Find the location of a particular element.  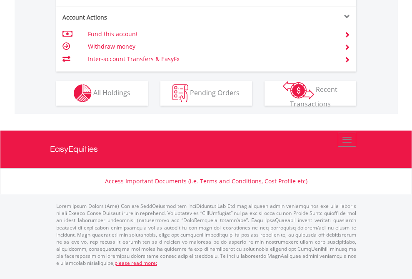

a: EasyEquities is located at coordinates (206, 149).